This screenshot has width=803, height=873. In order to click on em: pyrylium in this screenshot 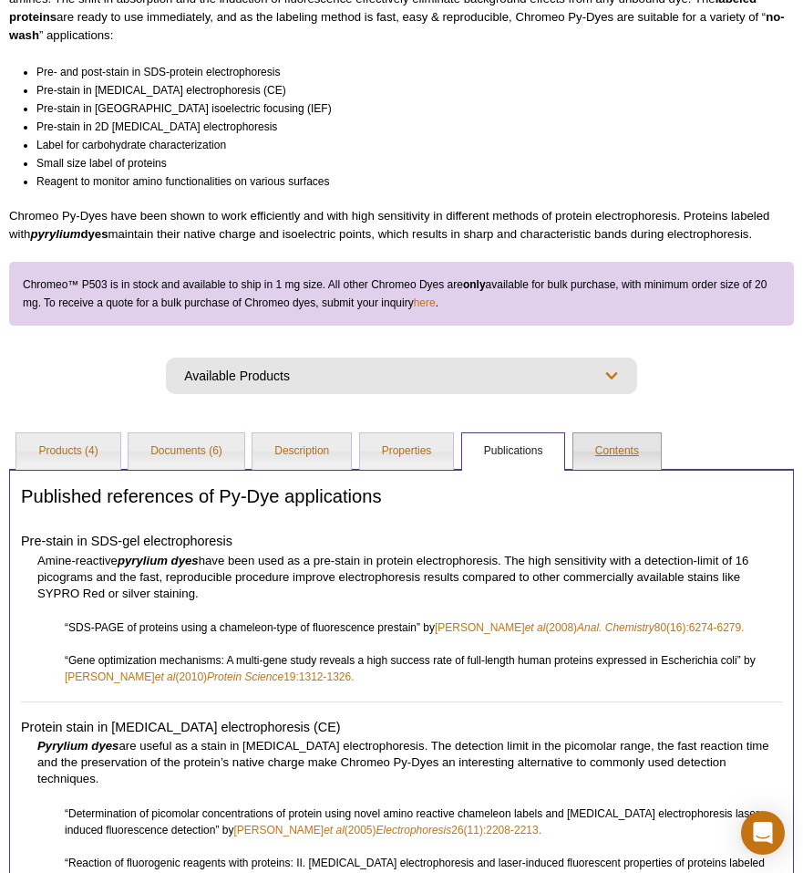, I will do `click(55, 233)`.